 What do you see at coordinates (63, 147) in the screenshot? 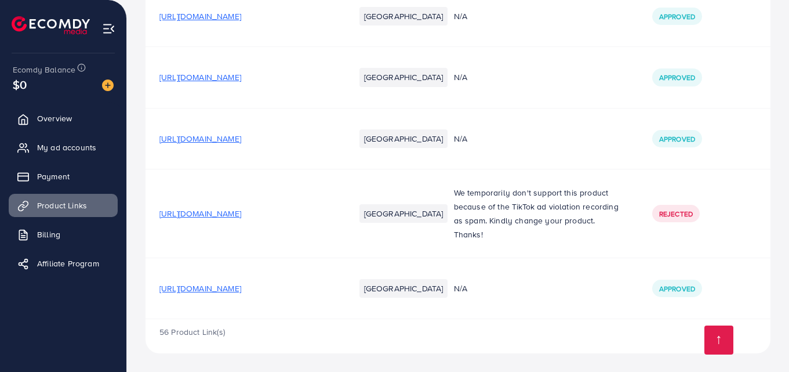
I see `a: My ad accounts` at bounding box center [63, 147].